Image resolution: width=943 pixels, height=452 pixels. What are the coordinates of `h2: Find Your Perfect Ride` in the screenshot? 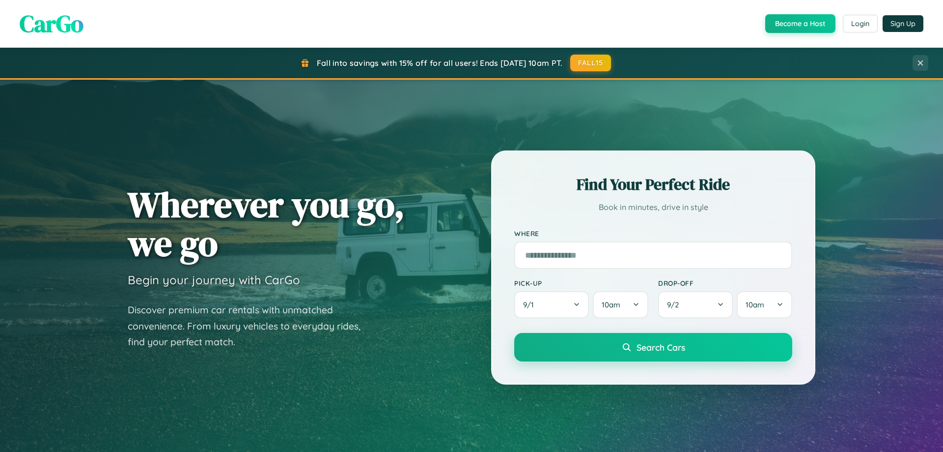 It's located at (653, 184).